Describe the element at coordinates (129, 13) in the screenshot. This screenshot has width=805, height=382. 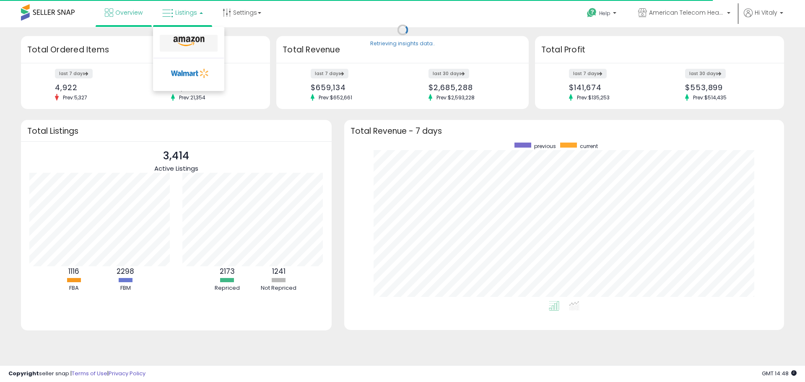
I see `span: Overview` at that location.